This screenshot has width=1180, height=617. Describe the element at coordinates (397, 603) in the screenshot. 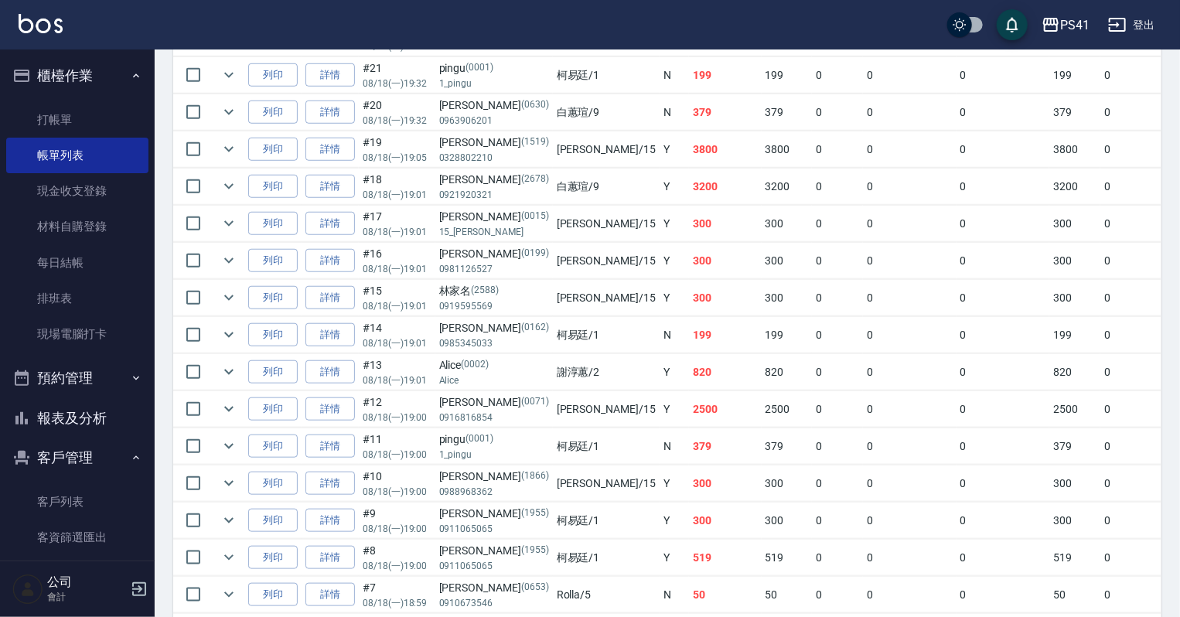

I see `p: 08/18 (一) 18:59` at that location.